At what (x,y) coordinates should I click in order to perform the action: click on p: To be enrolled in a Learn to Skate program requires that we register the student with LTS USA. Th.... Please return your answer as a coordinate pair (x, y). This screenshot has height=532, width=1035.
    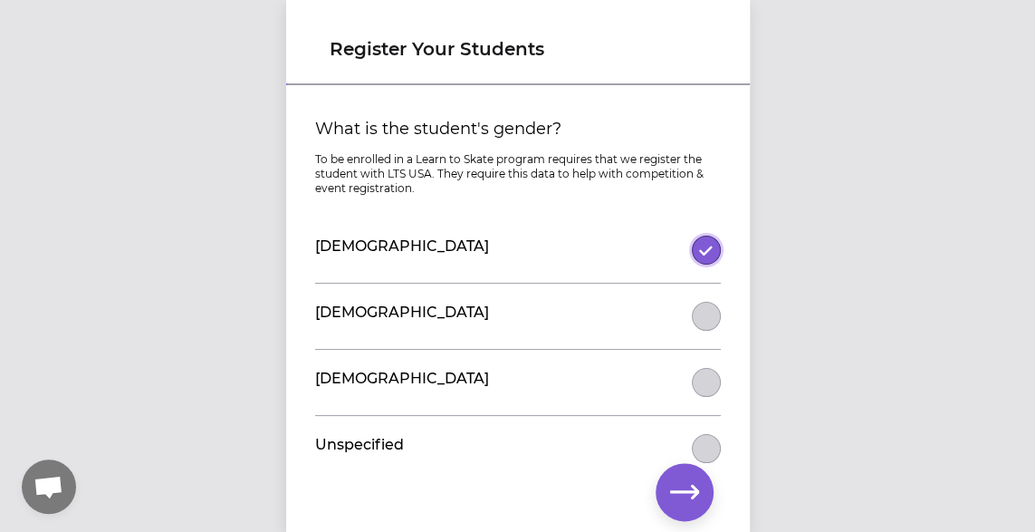
    Looking at the image, I should click on (518, 174).